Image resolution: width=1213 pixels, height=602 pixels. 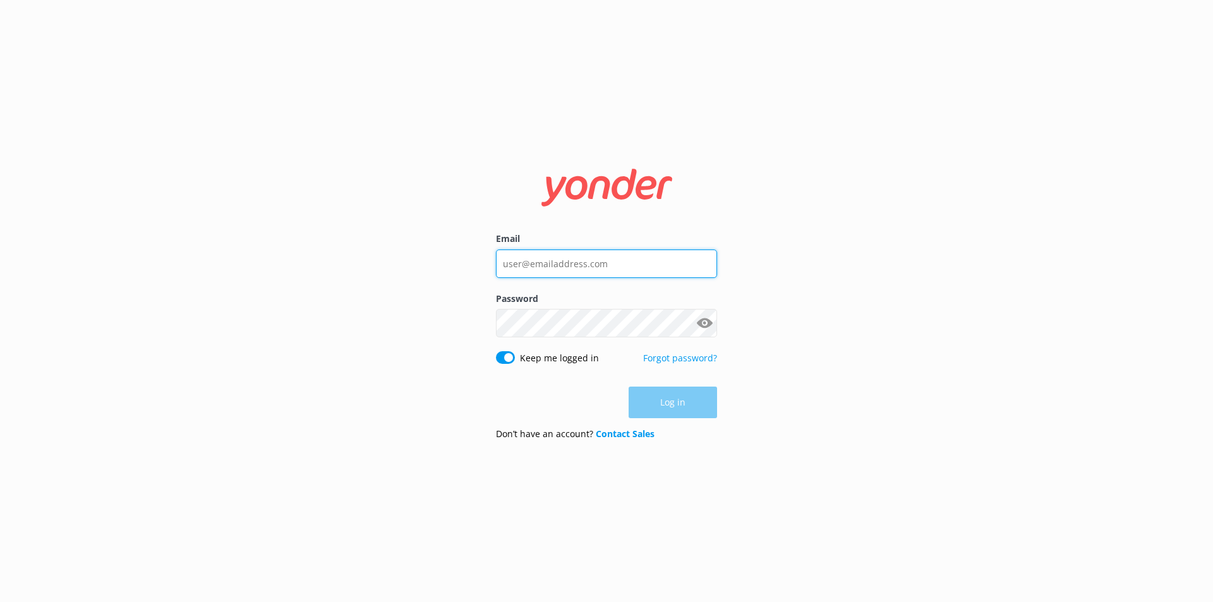 I want to click on a: Forgot password?, so click(x=680, y=358).